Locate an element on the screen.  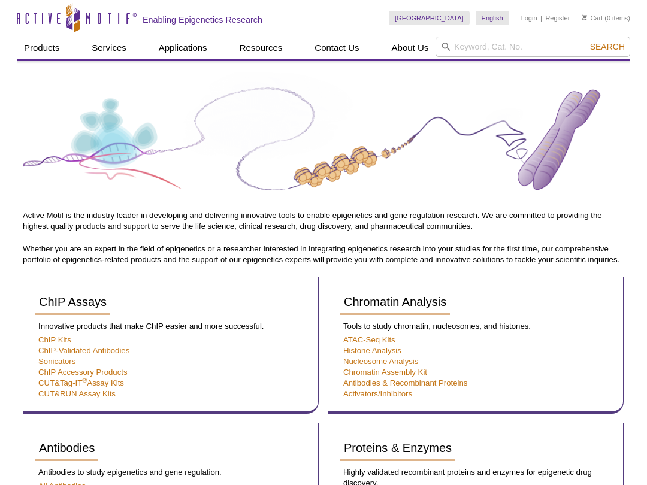
a: Activators/Inhibitors is located at coordinates (377, 393).